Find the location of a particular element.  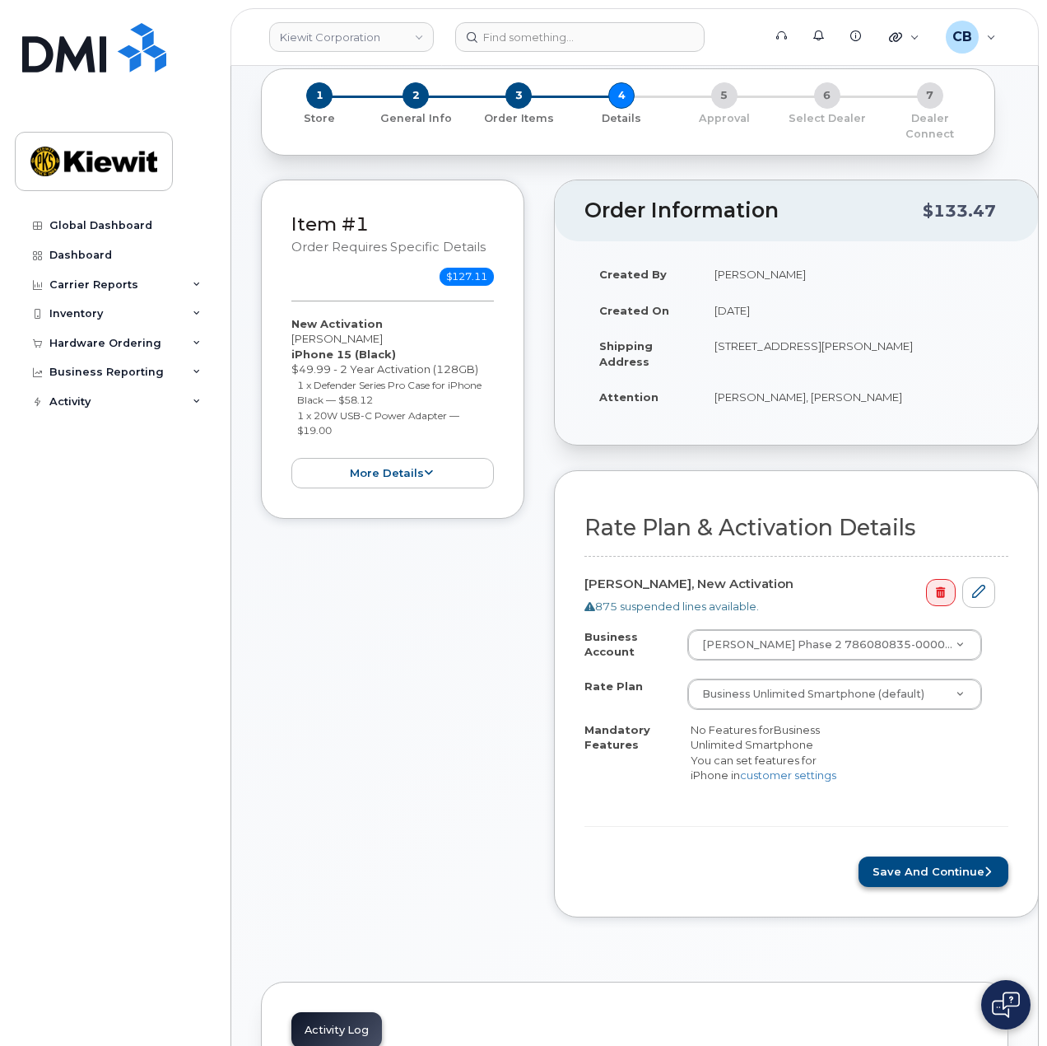

div: 875 suspended lines available. is located at coordinates (790, 606).